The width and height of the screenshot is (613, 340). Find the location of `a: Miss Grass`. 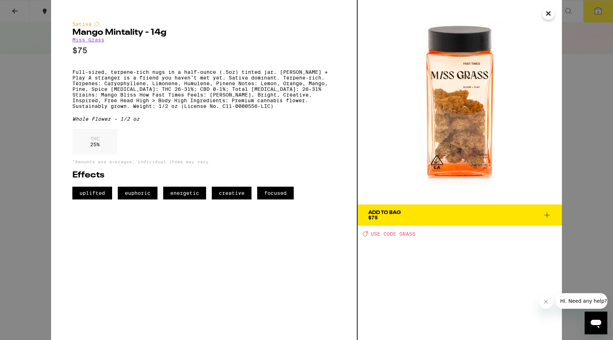

a: Miss Grass is located at coordinates (88, 40).